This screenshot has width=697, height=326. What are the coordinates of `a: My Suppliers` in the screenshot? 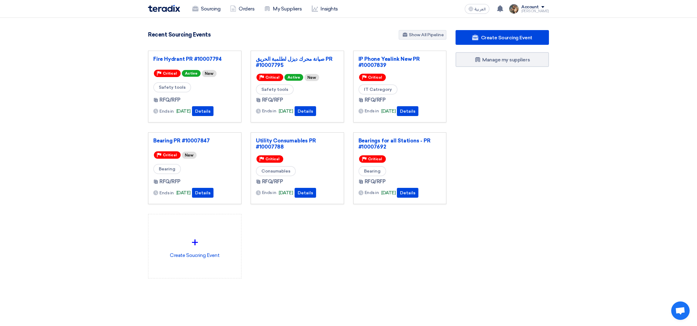 It's located at (283, 9).